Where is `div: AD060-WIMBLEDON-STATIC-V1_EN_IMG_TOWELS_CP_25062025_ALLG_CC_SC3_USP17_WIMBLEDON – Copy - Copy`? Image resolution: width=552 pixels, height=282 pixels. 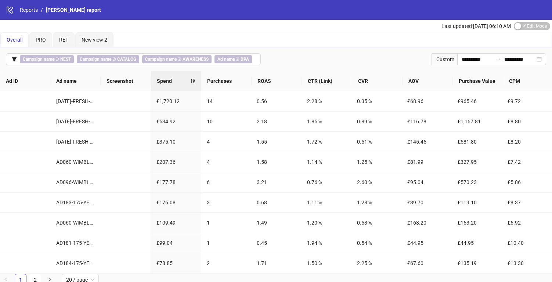
div: AD060-WIMBLEDON-STATIC-V1_EN_IMG_TOWELS_CP_25062025_ALLG_CC_SC3_USP17_WIMBLEDON – Copy - Copy is located at coordinates (75, 162).